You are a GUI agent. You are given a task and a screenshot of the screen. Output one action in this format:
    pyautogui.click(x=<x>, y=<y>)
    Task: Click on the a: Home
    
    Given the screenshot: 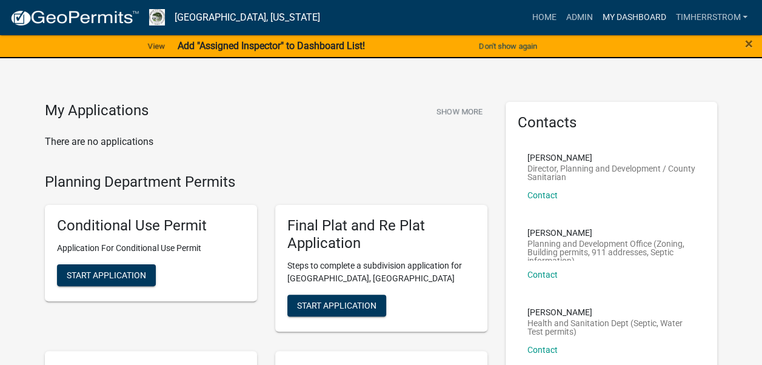 What is the action you would take?
    pyautogui.click(x=544, y=18)
    